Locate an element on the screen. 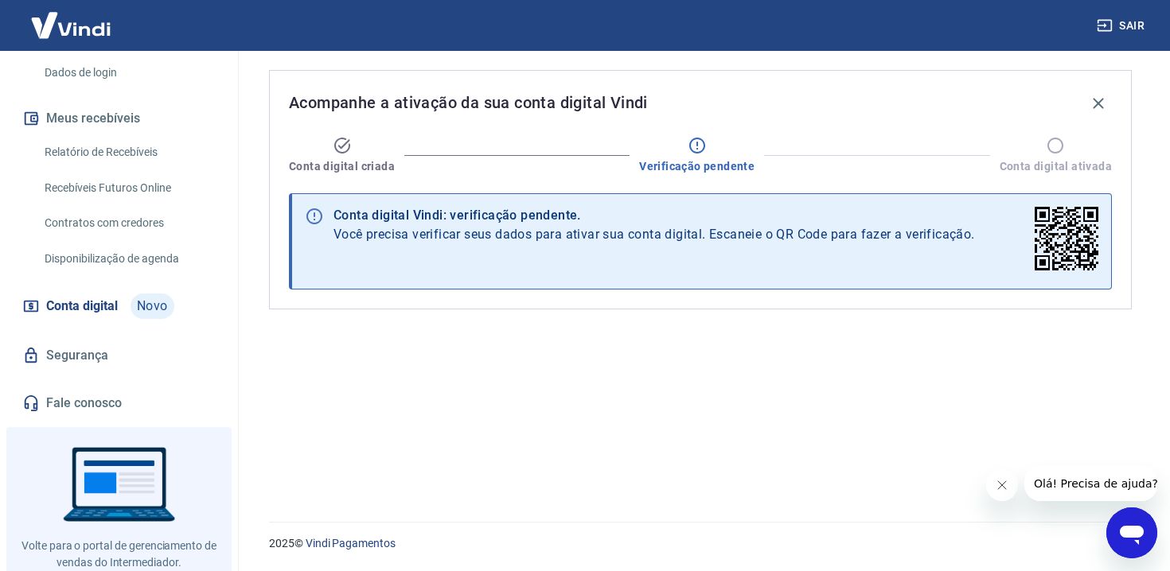 The image size is (1170, 571). span: Conta digital ativada is located at coordinates (1055, 166).